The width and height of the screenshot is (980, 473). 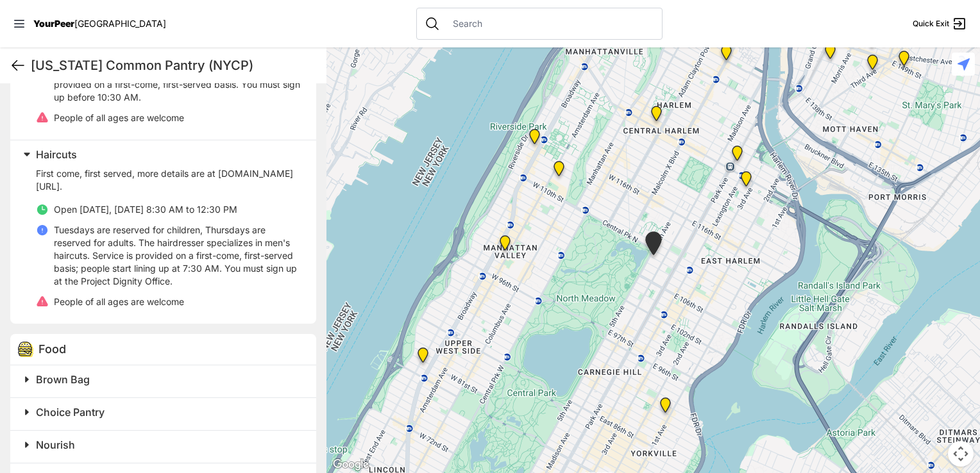 What do you see at coordinates (177, 256) in the screenshot?
I see `p: Tuesdays are reserved for children, Thursdays are reserved for adults. The hairdresser specialize...` at bounding box center [177, 256].